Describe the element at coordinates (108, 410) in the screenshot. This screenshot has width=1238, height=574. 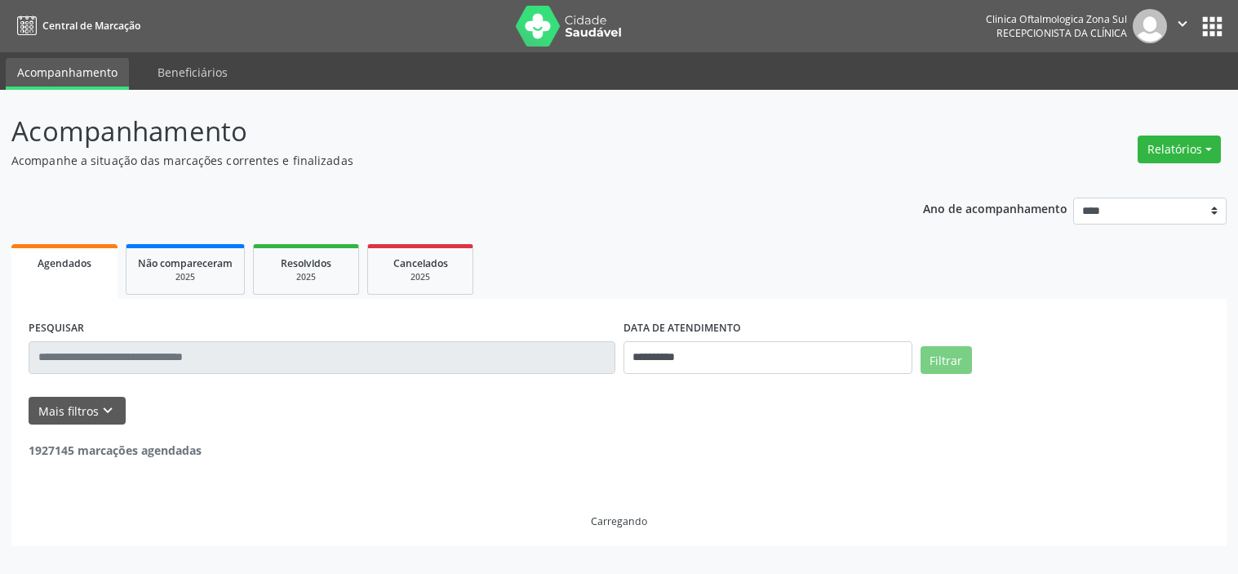
I see `i: keyboard_arrow_down` at that location.